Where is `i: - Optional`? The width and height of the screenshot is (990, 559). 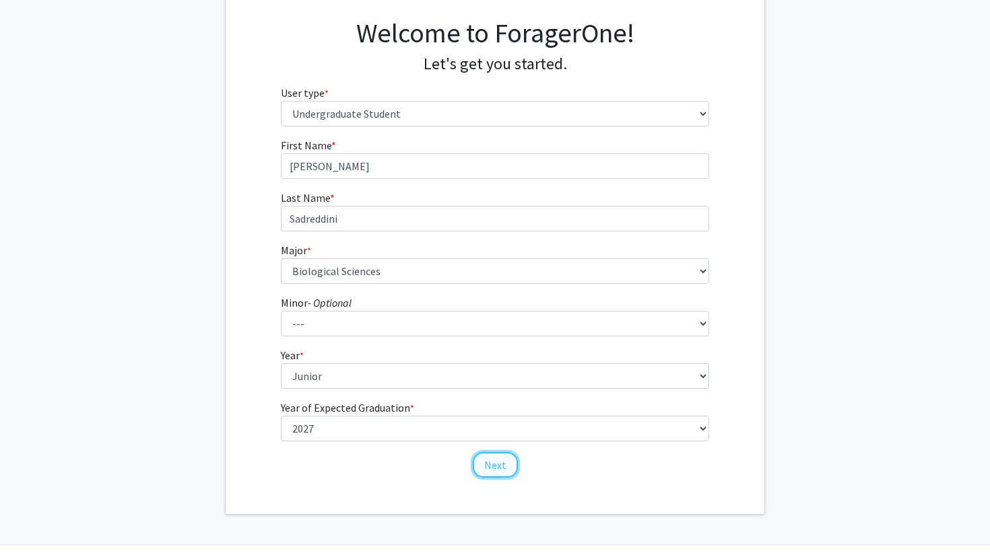 i: - Optional is located at coordinates (329, 303).